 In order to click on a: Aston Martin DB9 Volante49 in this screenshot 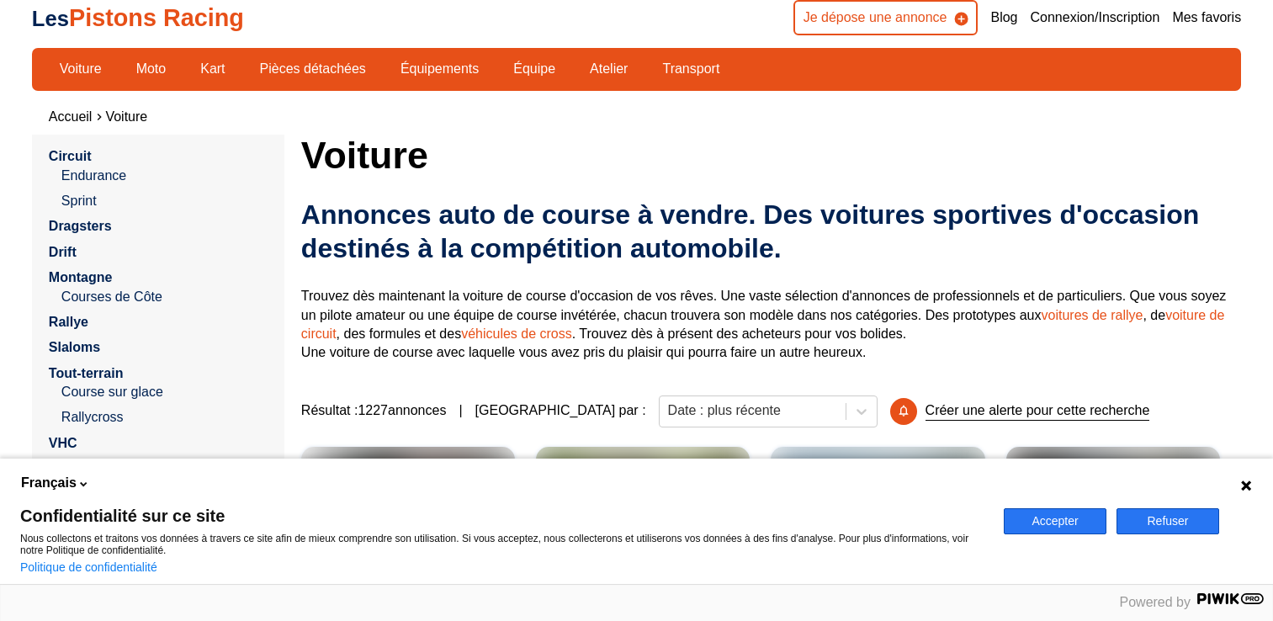, I will do `click(408, 510)`.